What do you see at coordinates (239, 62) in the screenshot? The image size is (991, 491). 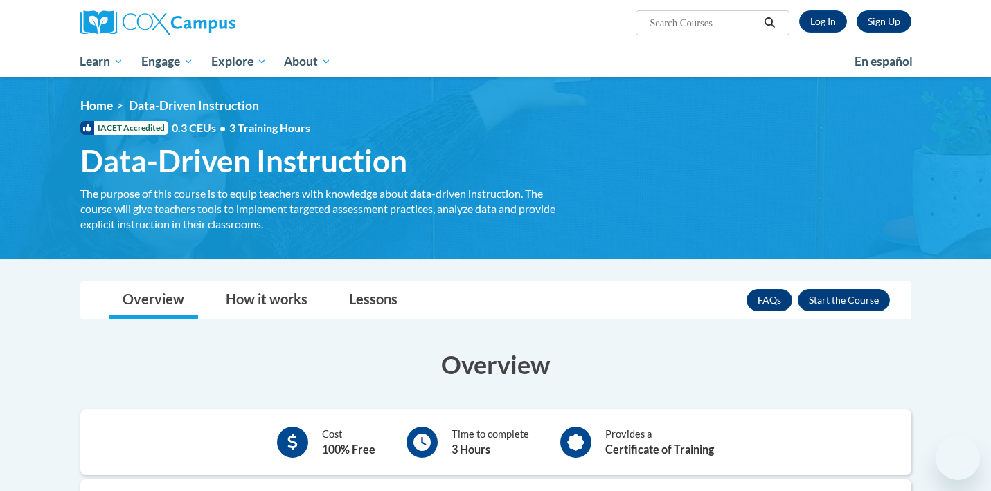 I see `span: Explore` at bounding box center [239, 62].